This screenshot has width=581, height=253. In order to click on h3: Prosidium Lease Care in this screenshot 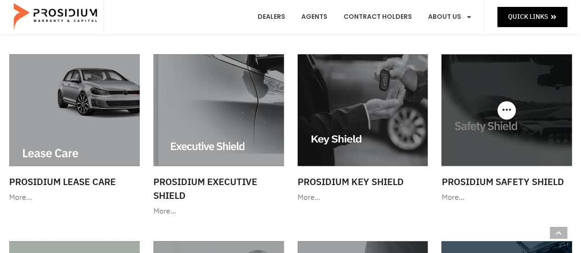, I will do `click(74, 182)`.